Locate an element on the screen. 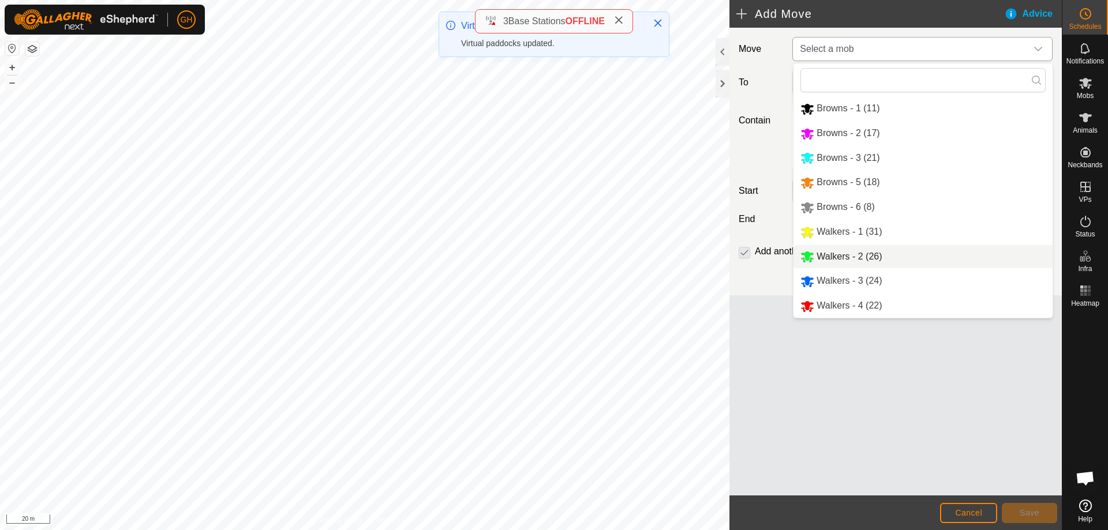  ul: Option List is located at coordinates (923, 207).